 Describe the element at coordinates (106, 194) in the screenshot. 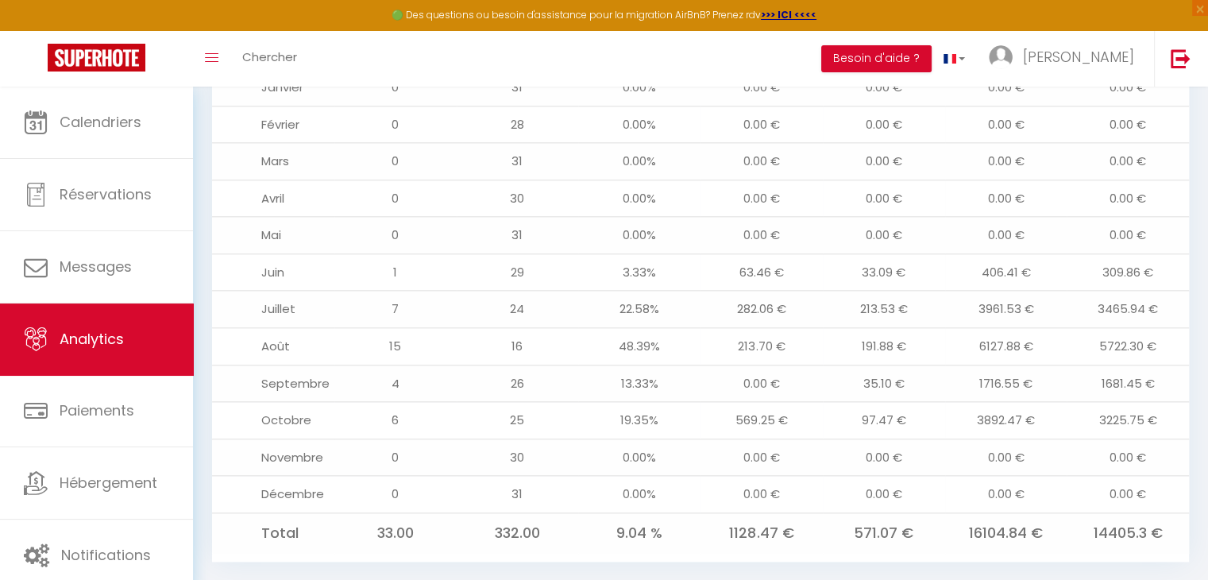

I see `span: Réservations` at that location.